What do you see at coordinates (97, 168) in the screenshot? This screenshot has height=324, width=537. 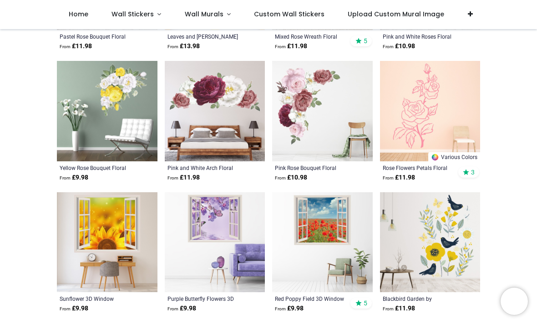 I see `a: Yellow Rose Bouquet Floral` at bounding box center [97, 168].